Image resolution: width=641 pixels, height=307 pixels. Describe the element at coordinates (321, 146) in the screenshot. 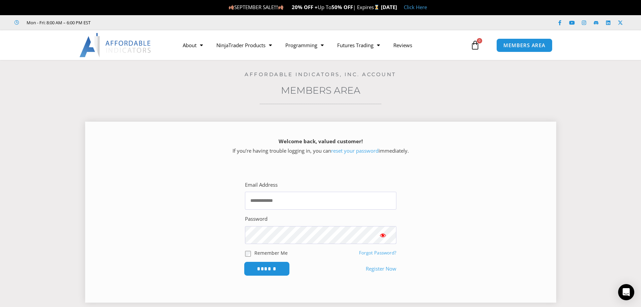

I see `p: If you’re having trouble logging in, you can immediately.` at that location.